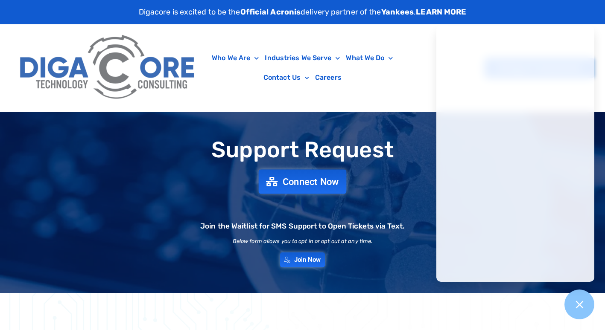 The height and width of the screenshot is (330, 605). I want to click on a: Connect Now, so click(303, 182).